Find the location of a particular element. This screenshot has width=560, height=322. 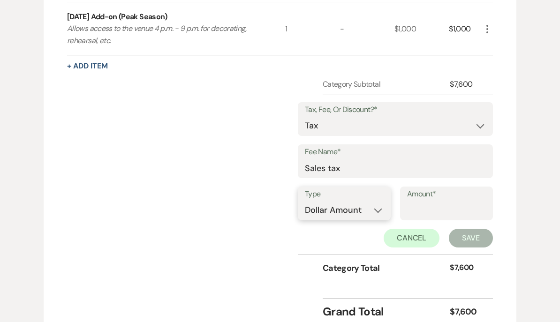

button: Save is located at coordinates (471, 238).